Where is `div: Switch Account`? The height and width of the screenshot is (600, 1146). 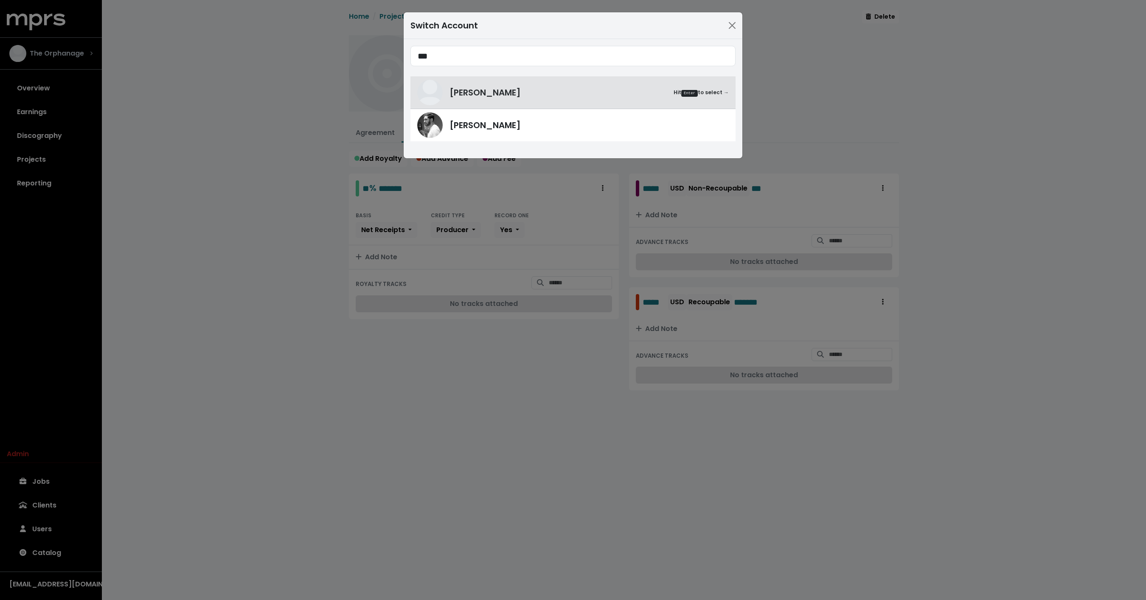
div: Switch Account is located at coordinates (444, 25).